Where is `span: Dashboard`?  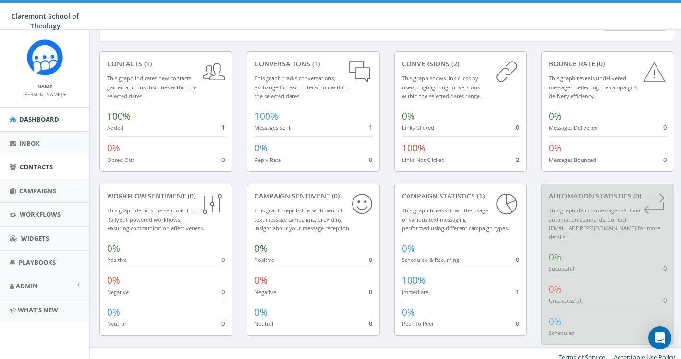
span: Dashboard is located at coordinates (39, 119).